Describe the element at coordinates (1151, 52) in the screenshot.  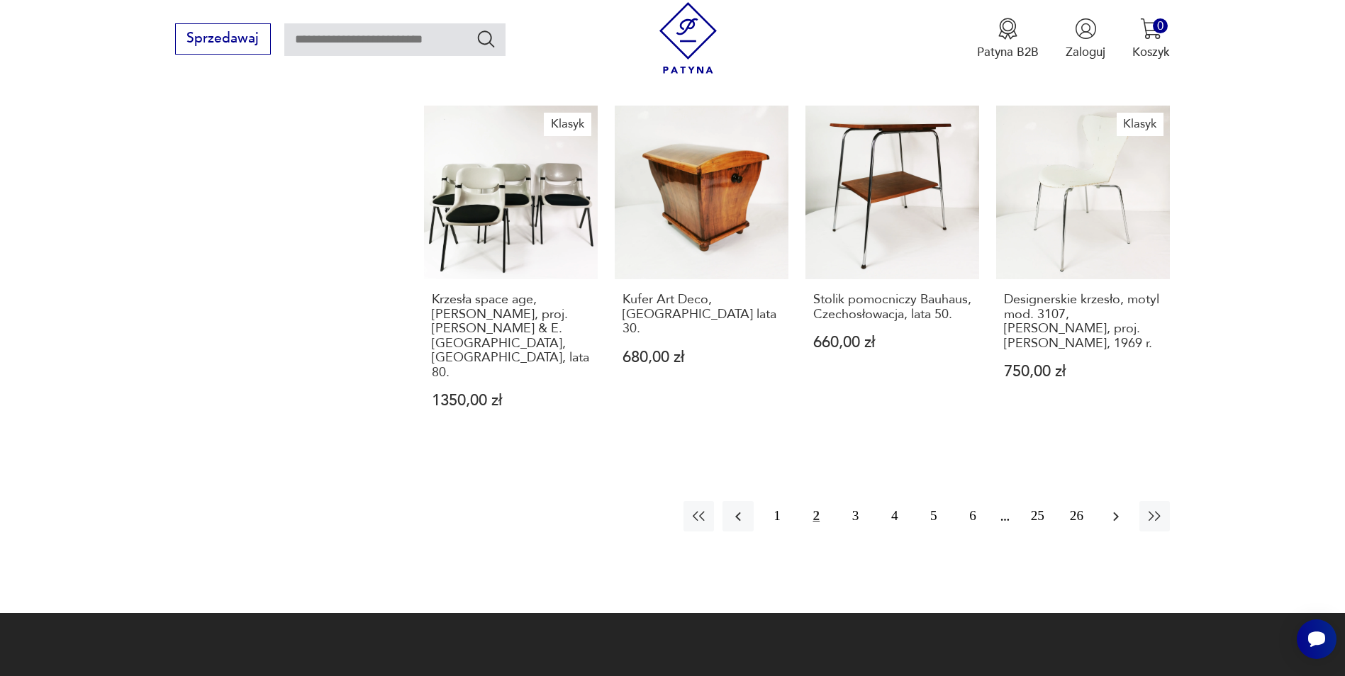
I see `p: Koszyk` at that location.